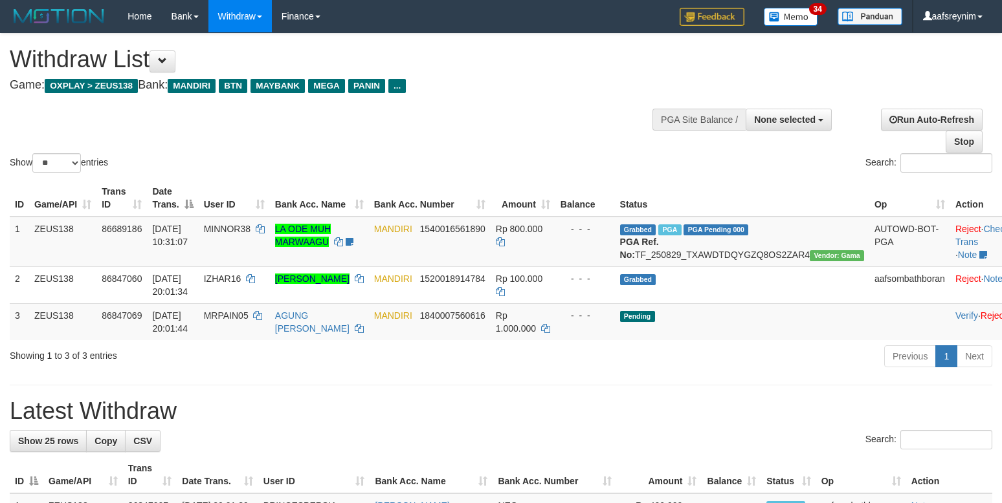 This screenshot has height=503, width=1002. What do you see at coordinates (519, 229) in the screenshot?
I see `span: Rp 800.000` at bounding box center [519, 229].